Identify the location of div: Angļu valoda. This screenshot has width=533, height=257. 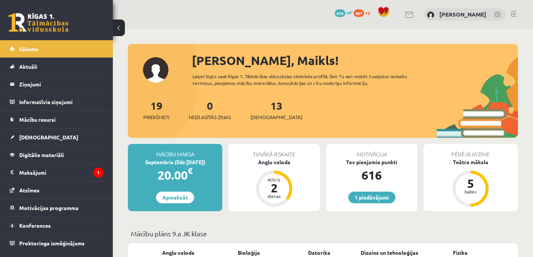
(274, 162).